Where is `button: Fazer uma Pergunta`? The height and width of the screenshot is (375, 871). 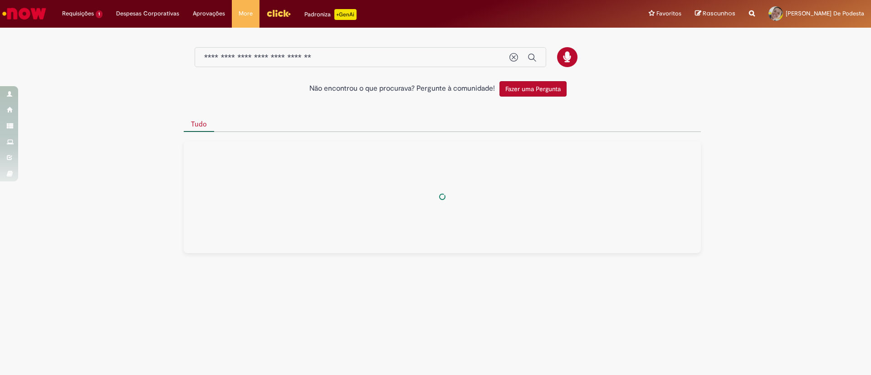
button: Fazer uma Pergunta is located at coordinates (533, 89).